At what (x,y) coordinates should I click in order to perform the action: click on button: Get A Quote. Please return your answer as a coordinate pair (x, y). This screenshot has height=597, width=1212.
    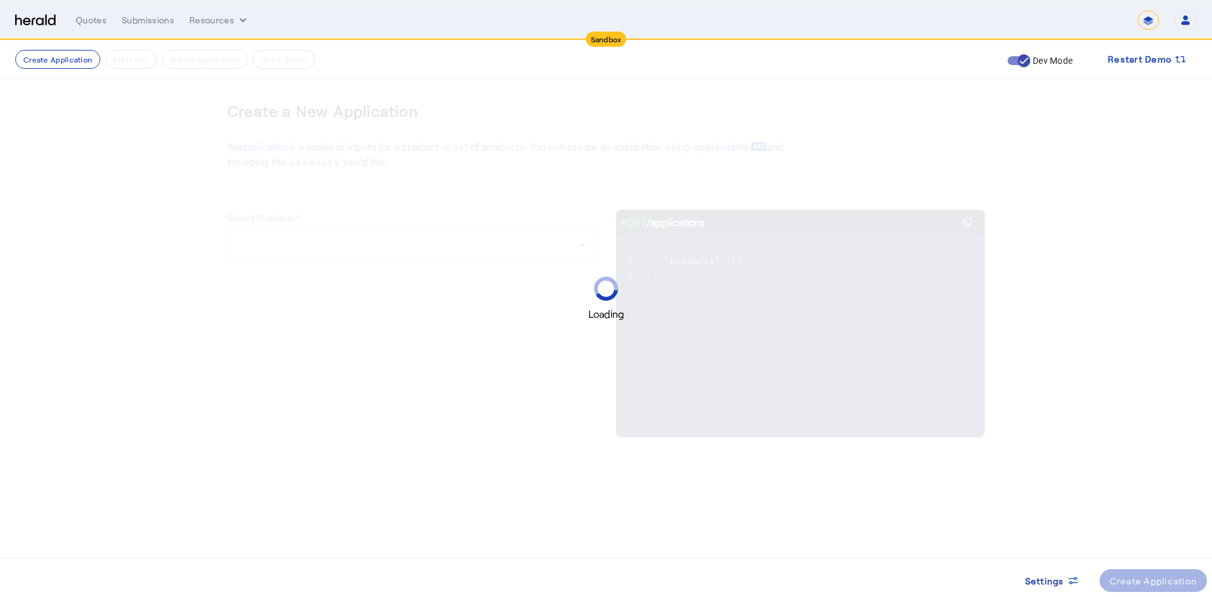
    Looking at the image, I should click on (284, 59).